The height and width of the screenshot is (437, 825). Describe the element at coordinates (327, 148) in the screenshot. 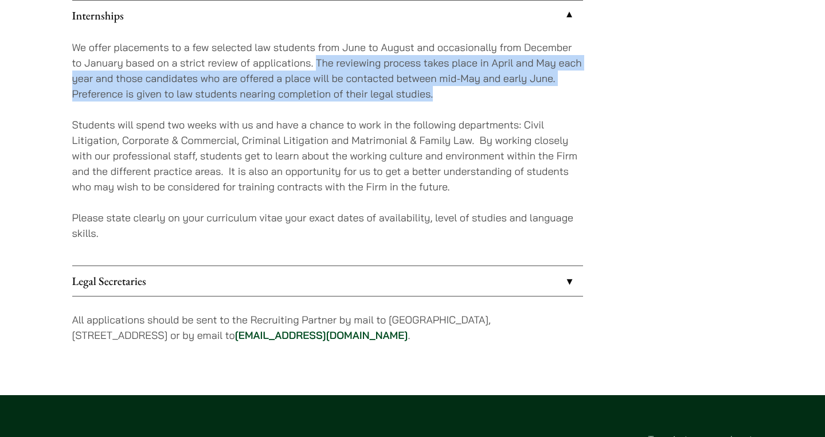

I see `div: Internships` at that location.